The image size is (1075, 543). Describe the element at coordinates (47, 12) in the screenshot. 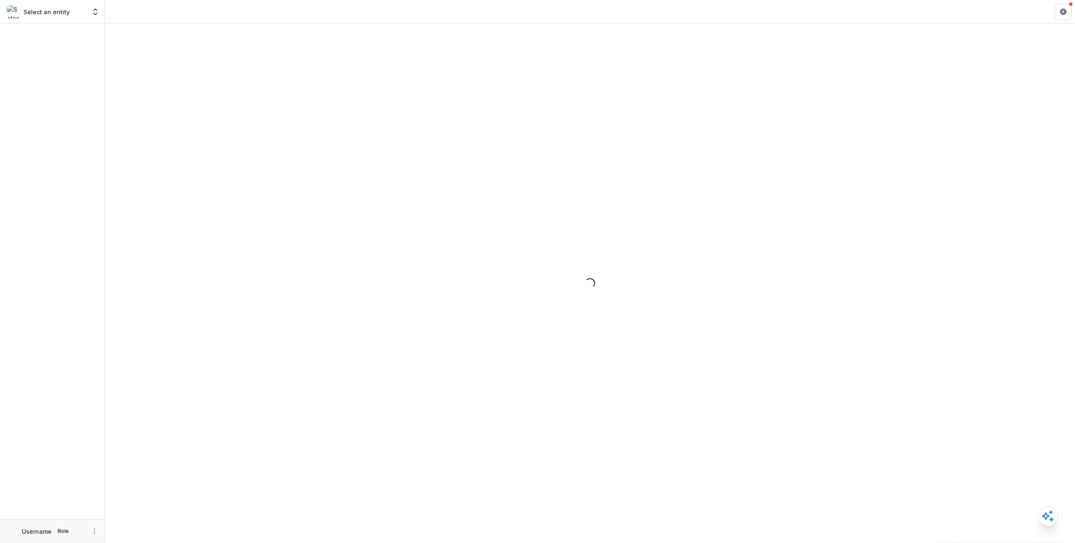

I see `p: Select an entity` at that location.